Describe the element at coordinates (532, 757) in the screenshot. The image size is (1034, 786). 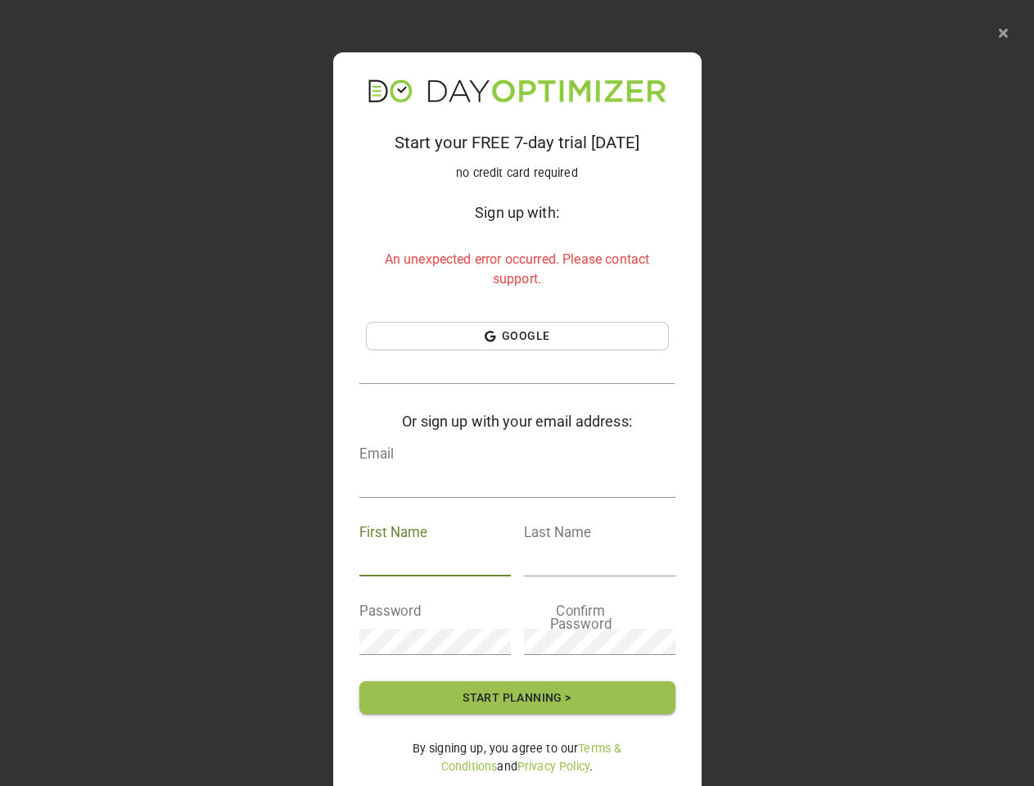
I see `a: Terms & Conditions` at that location.